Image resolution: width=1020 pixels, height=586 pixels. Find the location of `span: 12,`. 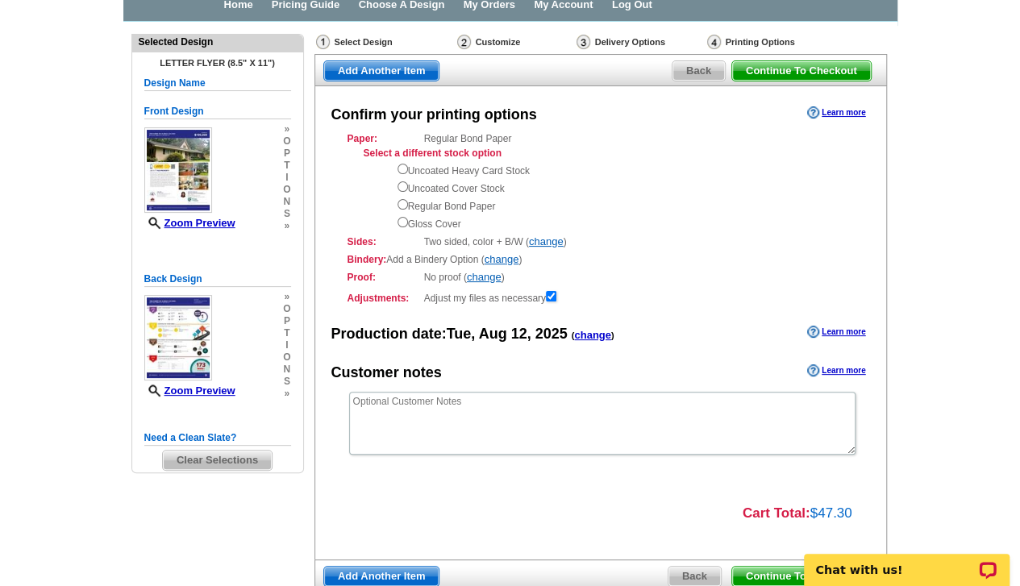

span: 12, is located at coordinates (521, 334).